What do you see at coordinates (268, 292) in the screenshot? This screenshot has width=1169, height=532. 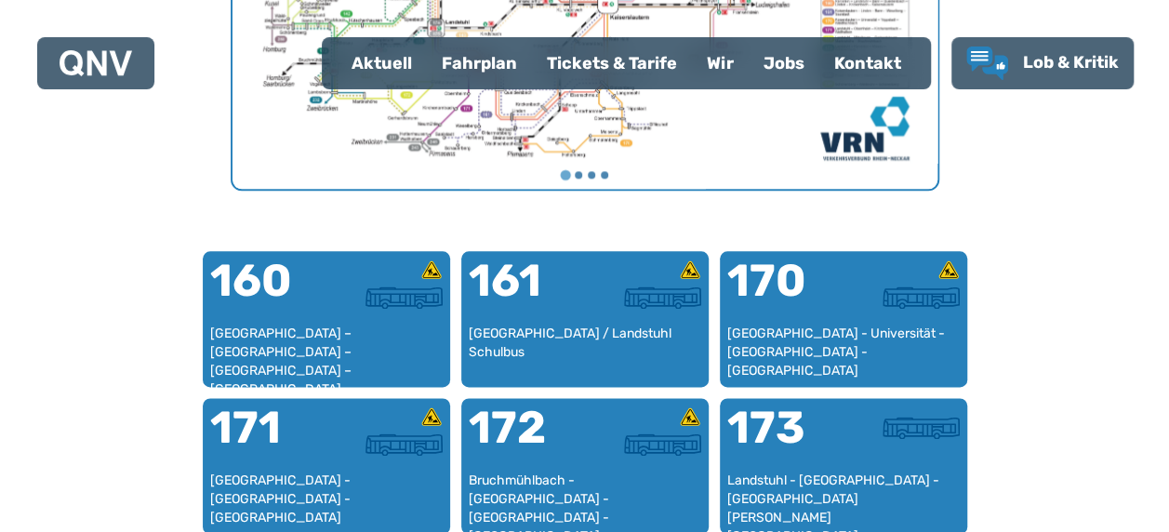 I see `div: 160` at bounding box center [268, 292].